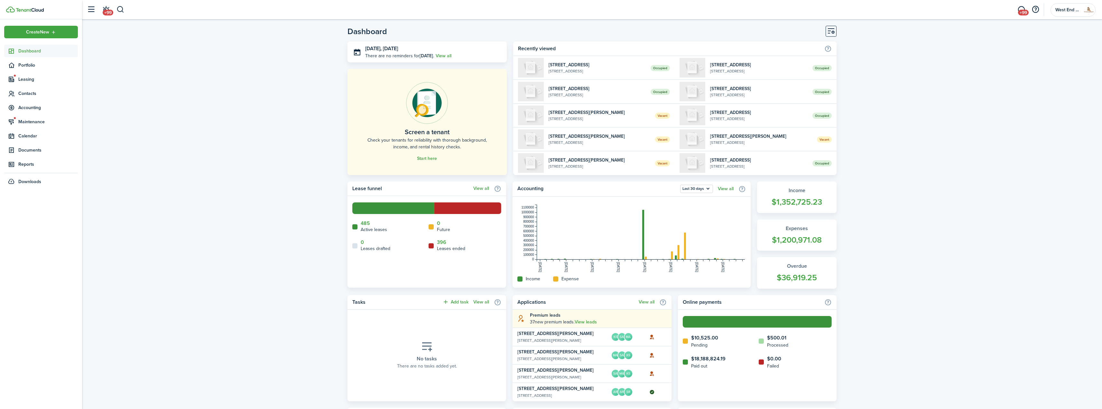  I want to click on img: 2, so click(693, 68).